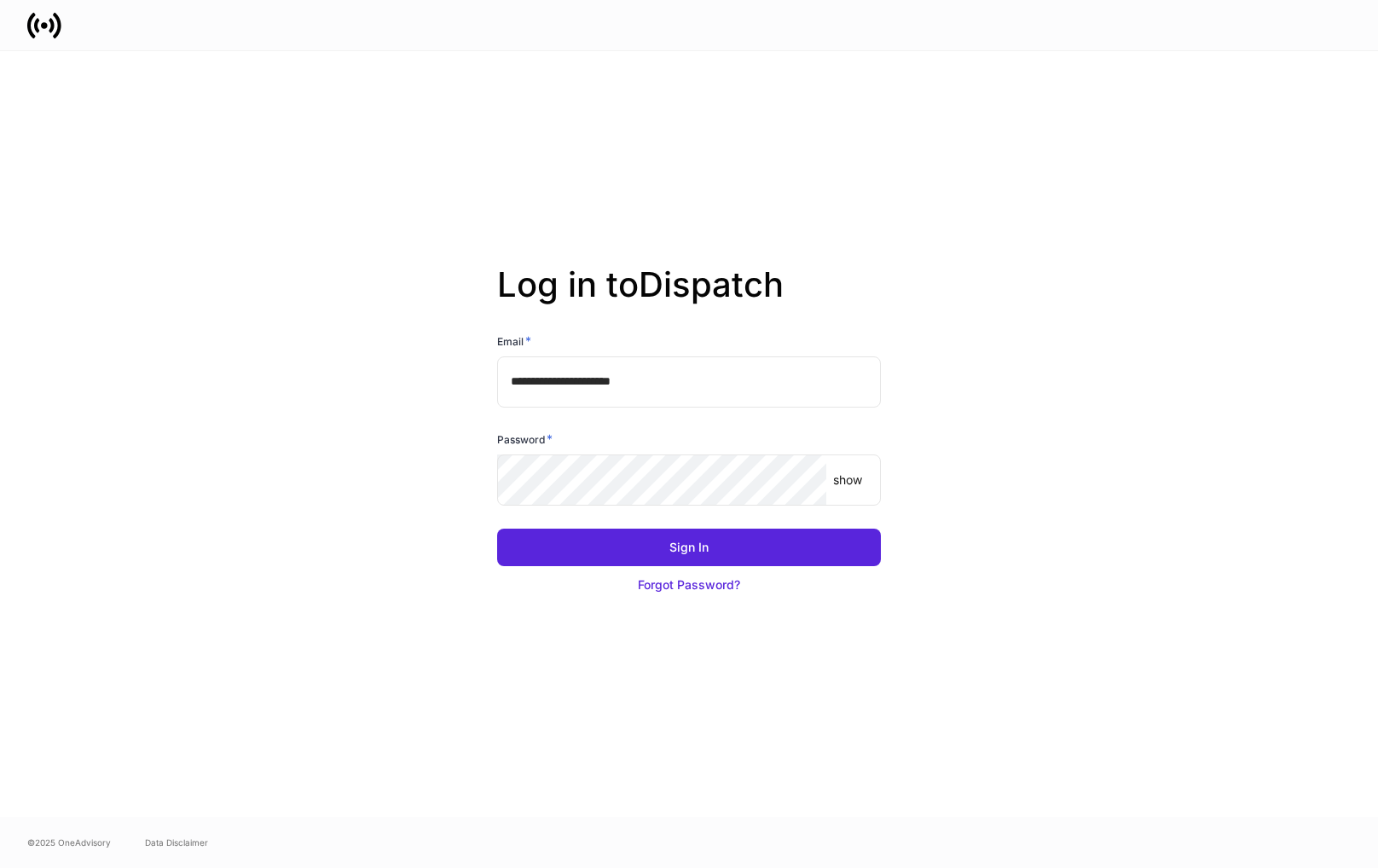 This screenshot has width=1378, height=868. Describe the element at coordinates (689, 299) in the screenshot. I see `h2: Log in to Dispatch` at that location.